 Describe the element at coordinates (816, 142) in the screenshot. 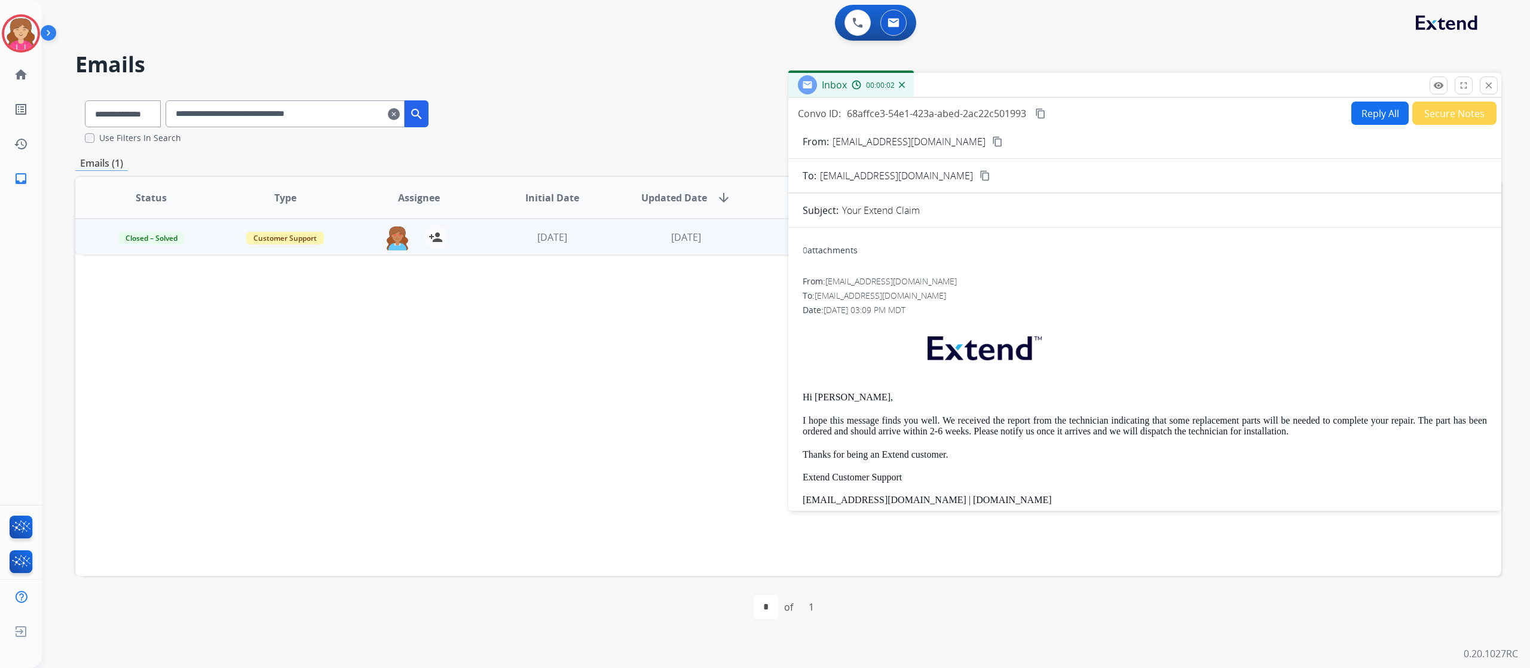

I see `p: From:` at that location.